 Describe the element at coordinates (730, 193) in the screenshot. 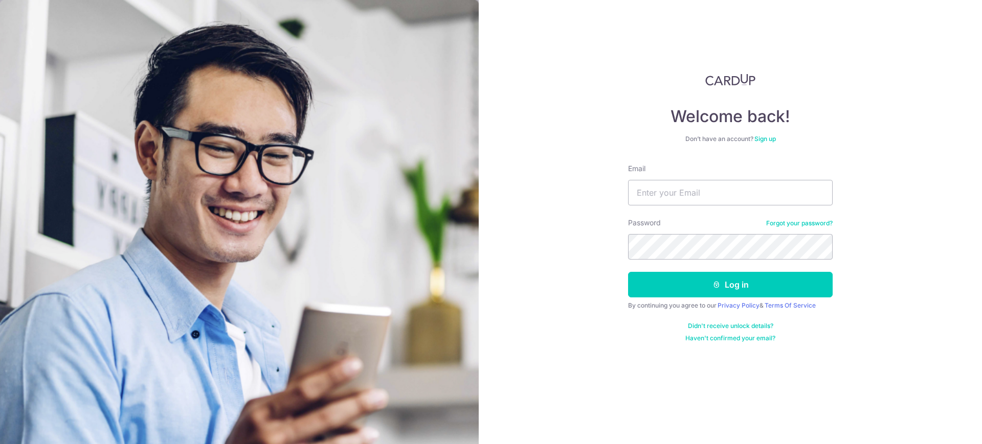

I see `input: Enter your Email` at that location.